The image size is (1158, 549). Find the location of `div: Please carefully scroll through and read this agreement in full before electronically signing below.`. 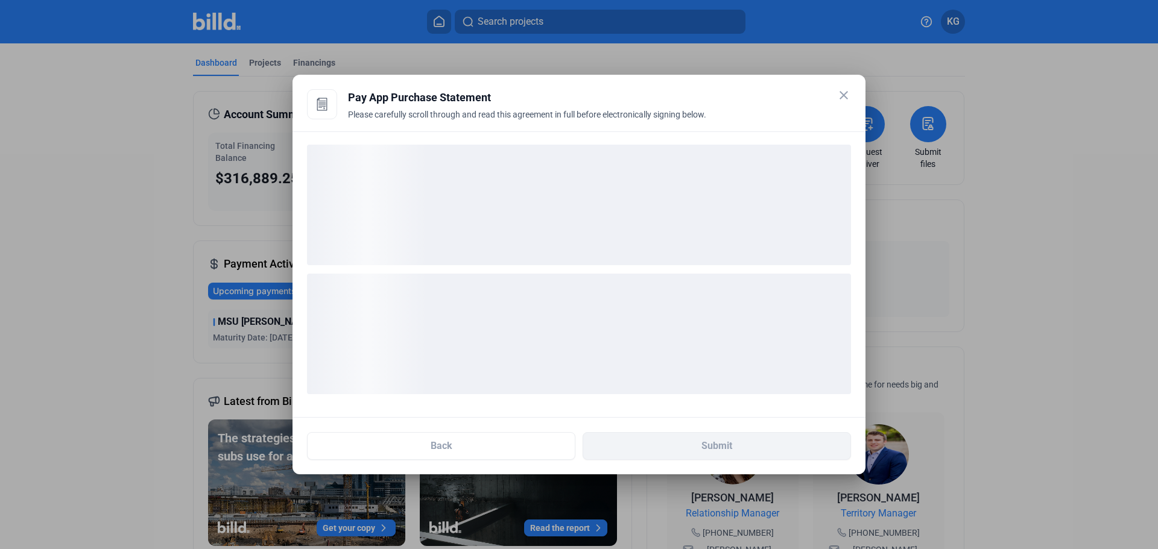

div: Please carefully scroll through and read this agreement in full before electronically signing below. is located at coordinates (599, 122).